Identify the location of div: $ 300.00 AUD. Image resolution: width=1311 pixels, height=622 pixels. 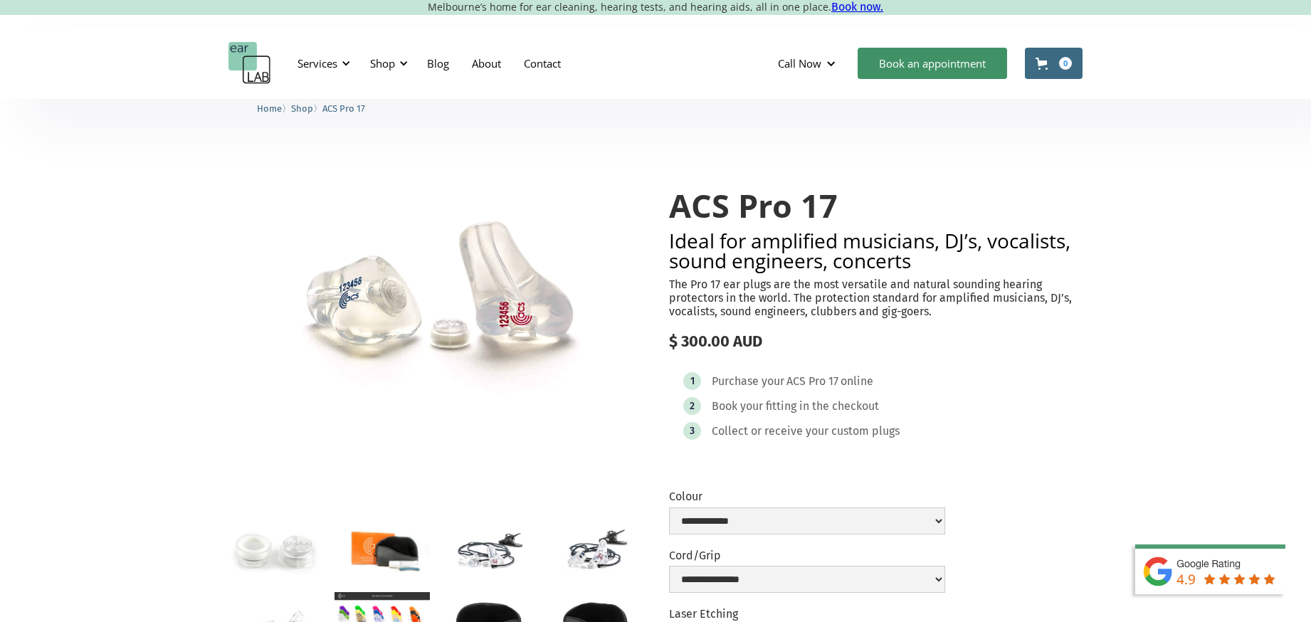
(875, 342).